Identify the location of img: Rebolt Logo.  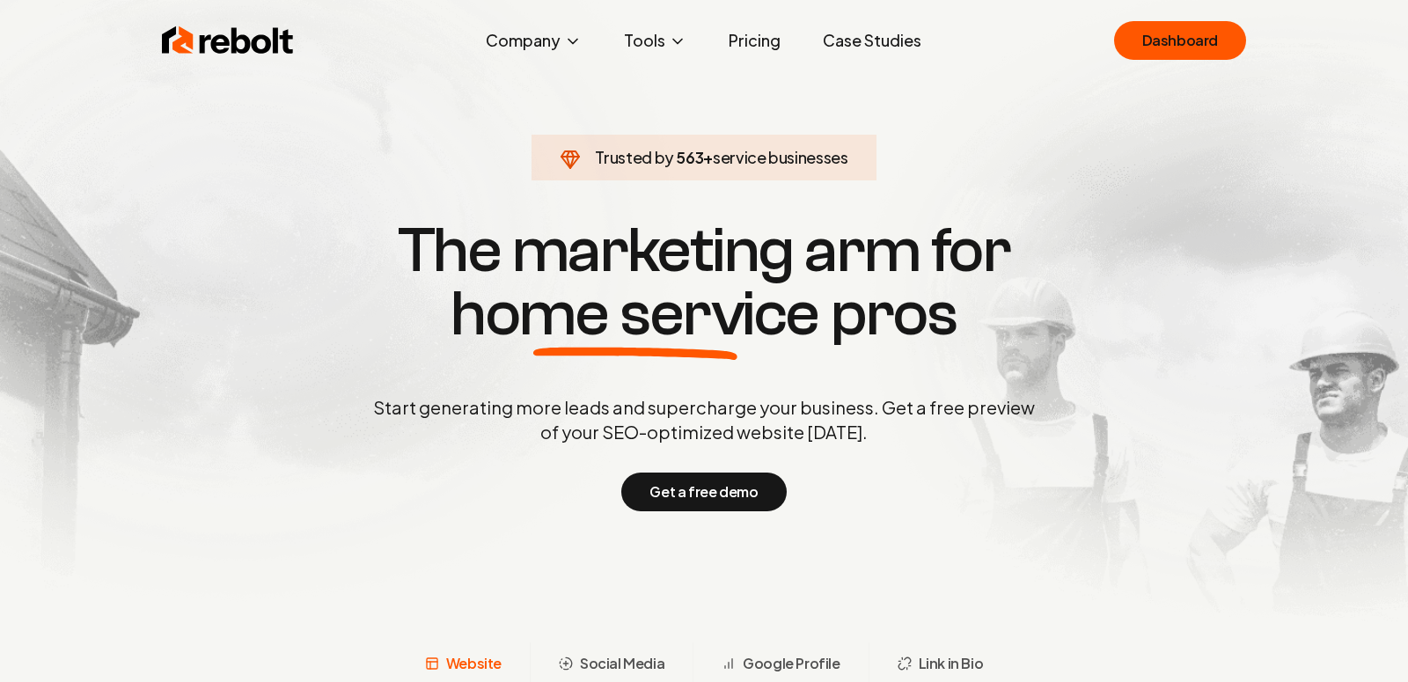
(228, 40).